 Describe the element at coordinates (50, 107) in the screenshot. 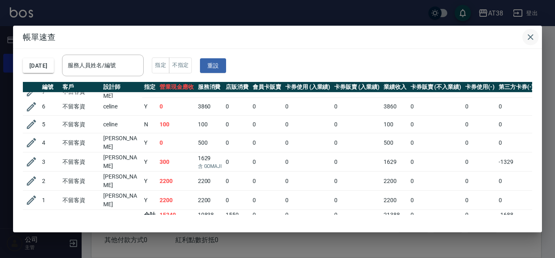

I see `td: 6` at that location.